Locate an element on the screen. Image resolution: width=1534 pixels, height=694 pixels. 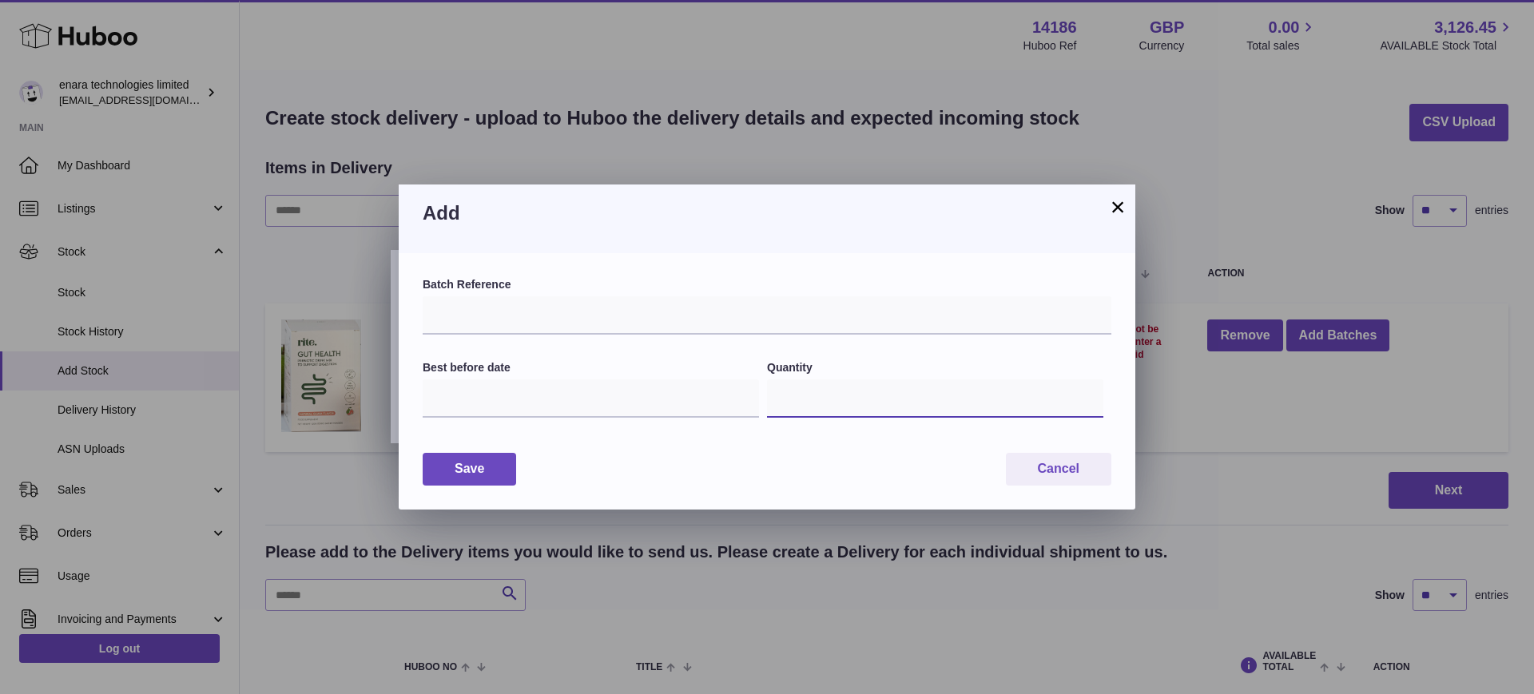
label: Batch Reference is located at coordinates (767, 284).